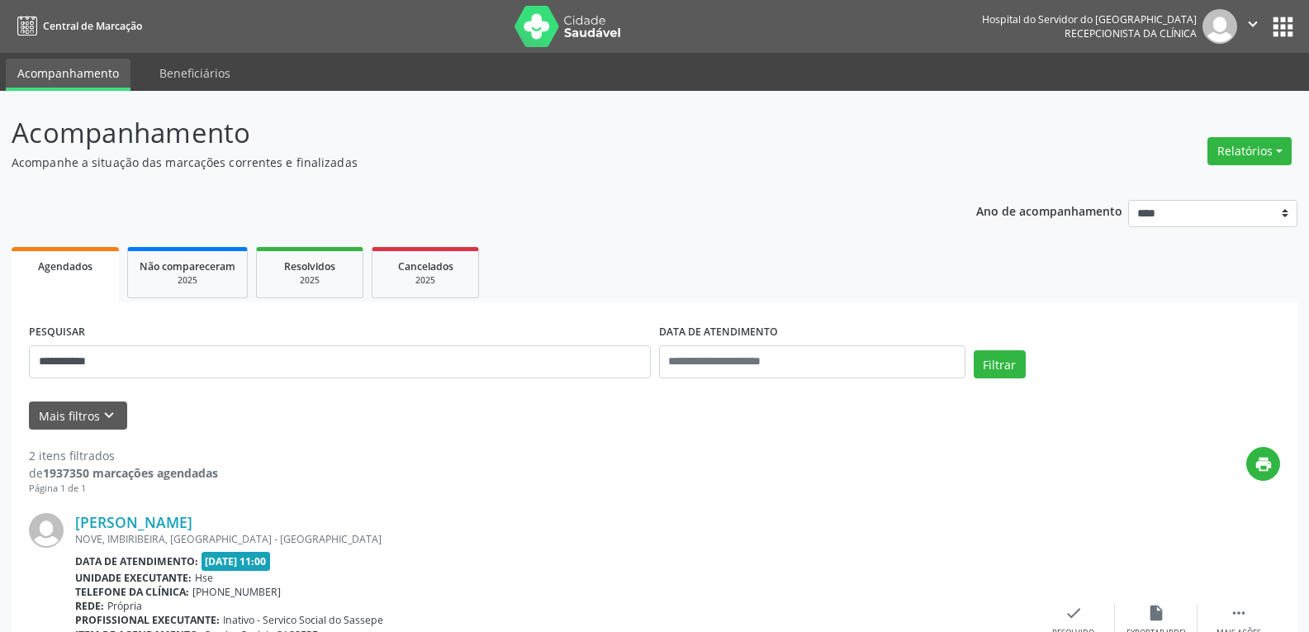  Describe the element at coordinates (999, 364) in the screenshot. I see `button: Filtrar` at that location.